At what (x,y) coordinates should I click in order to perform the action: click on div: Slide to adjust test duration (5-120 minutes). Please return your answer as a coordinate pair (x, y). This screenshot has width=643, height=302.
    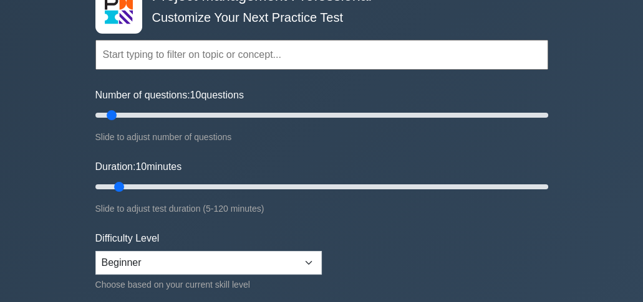
    Looking at the image, I should click on (322, 209).